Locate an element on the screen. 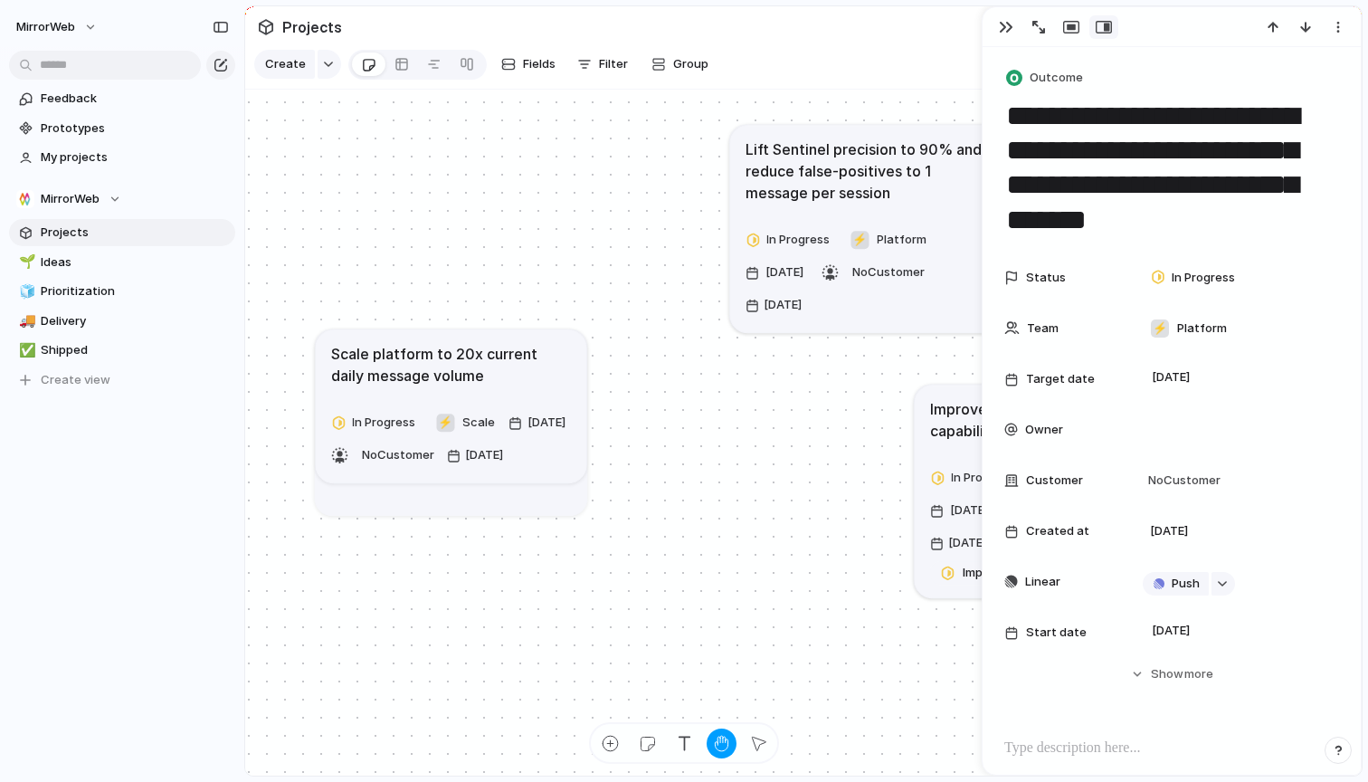  h1: Scale platform to 20x current daily message volume is located at coordinates (452, 365).